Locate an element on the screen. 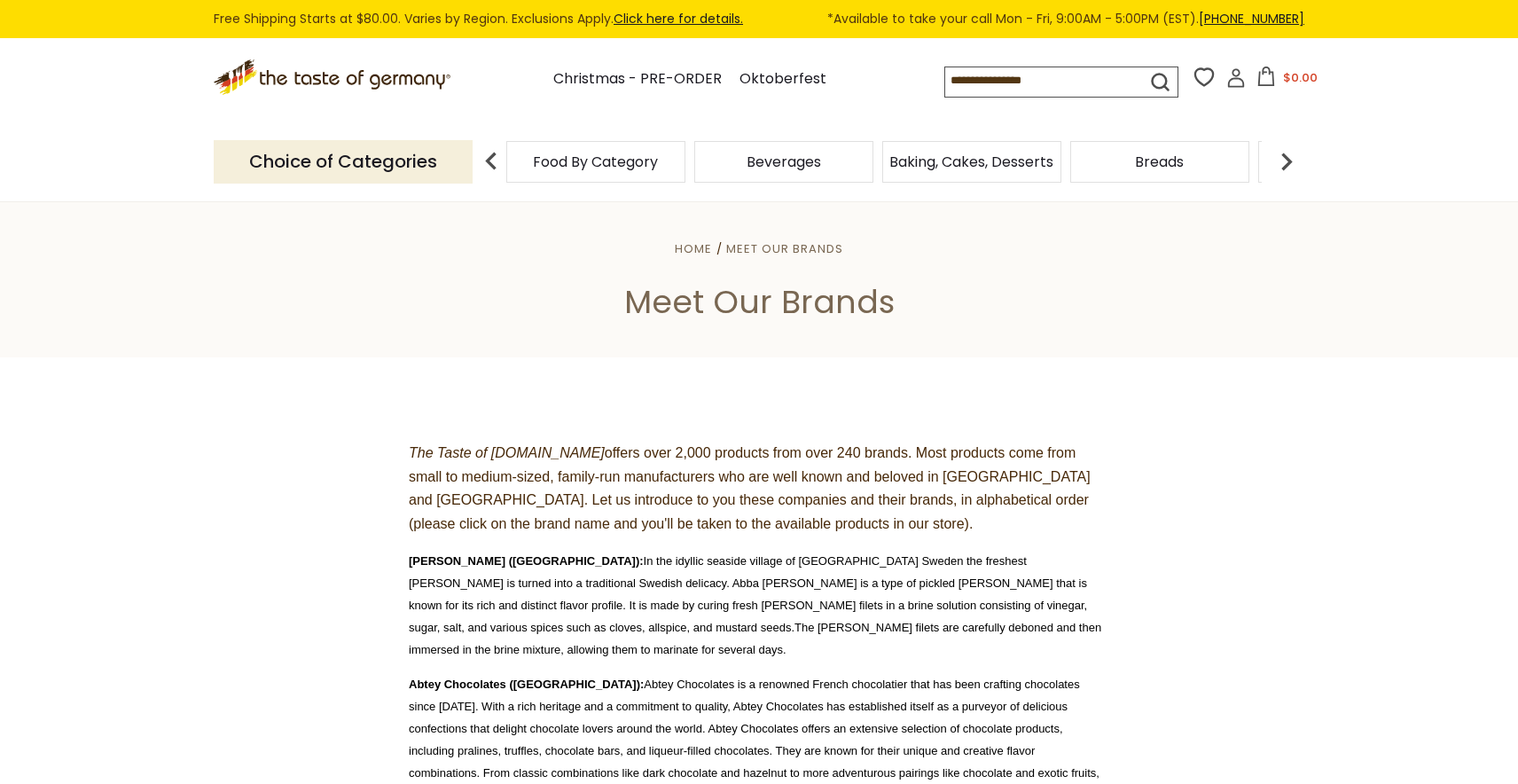 The height and width of the screenshot is (784, 1518). a: Christmas - PRE-ORDER is located at coordinates (638, 79).